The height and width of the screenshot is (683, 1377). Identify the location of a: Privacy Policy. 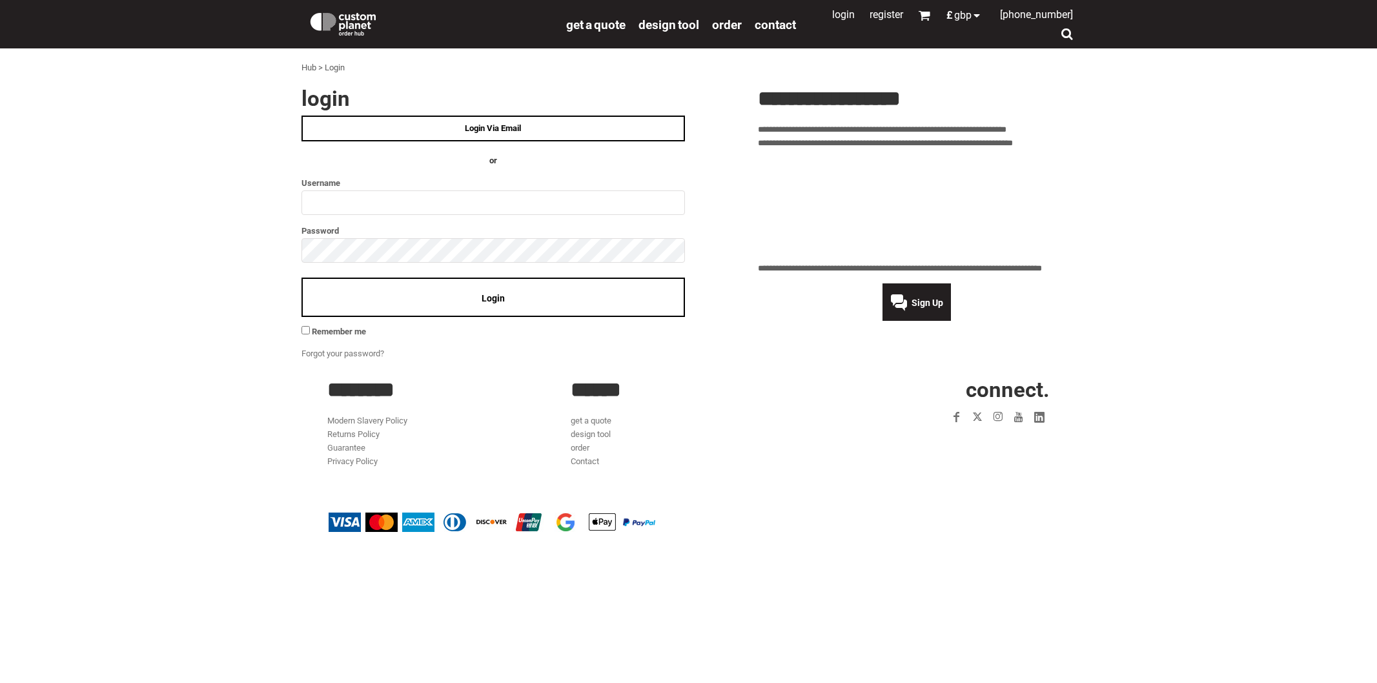
(353, 461).